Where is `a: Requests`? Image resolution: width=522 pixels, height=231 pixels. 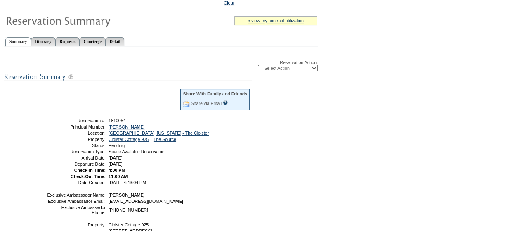
a: Requests is located at coordinates (67, 41).